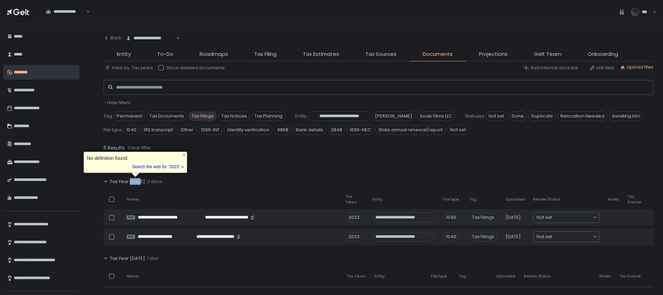  Describe the element at coordinates (117, 102) in the screenshot. I see `span: - Hide filters` at that location.